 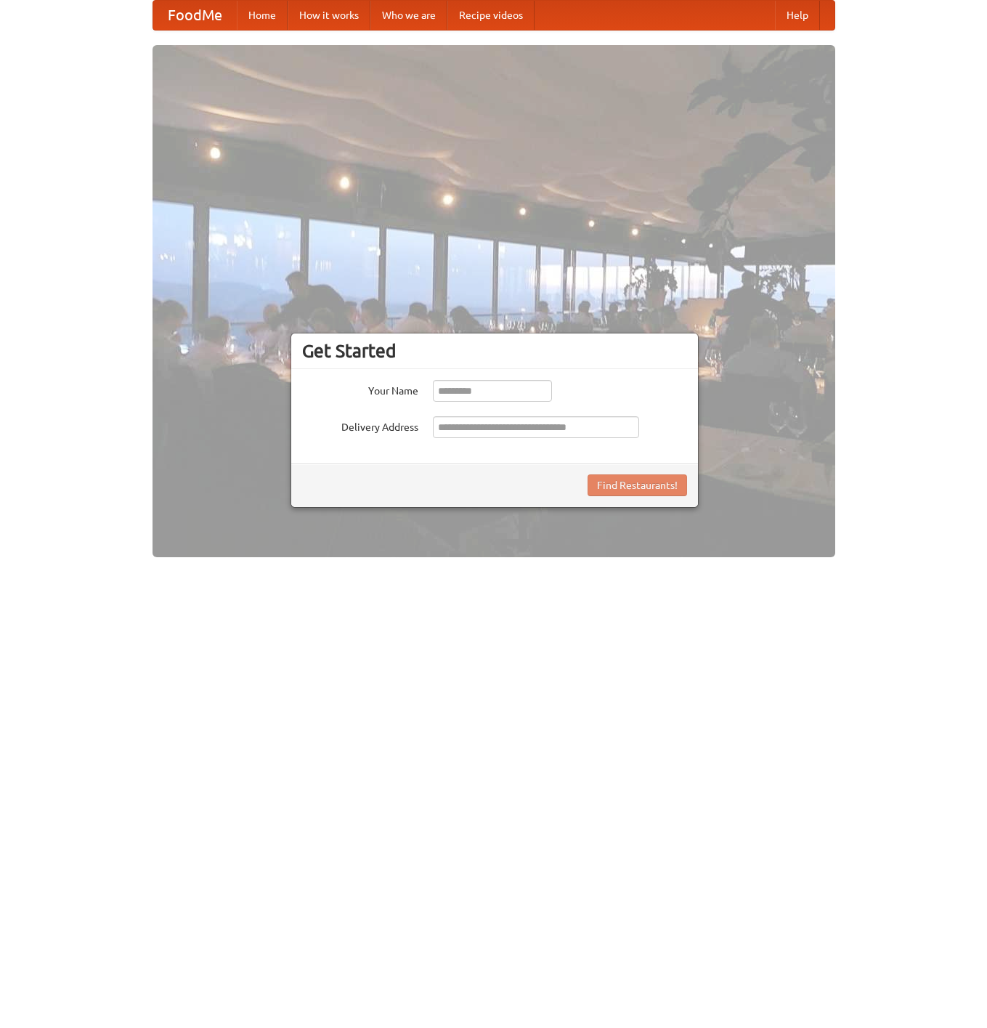 I want to click on a: Who we are, so click(x=409, y=15).